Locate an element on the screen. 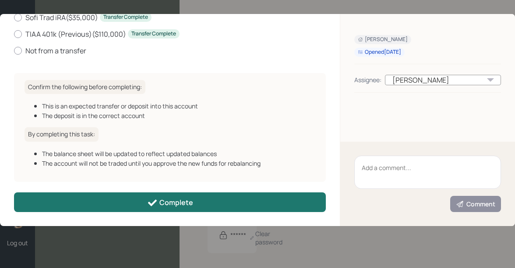 Image resolution: width=515 pixels, height=268 pixels. button: Complete is located at coordinates (170, 202).